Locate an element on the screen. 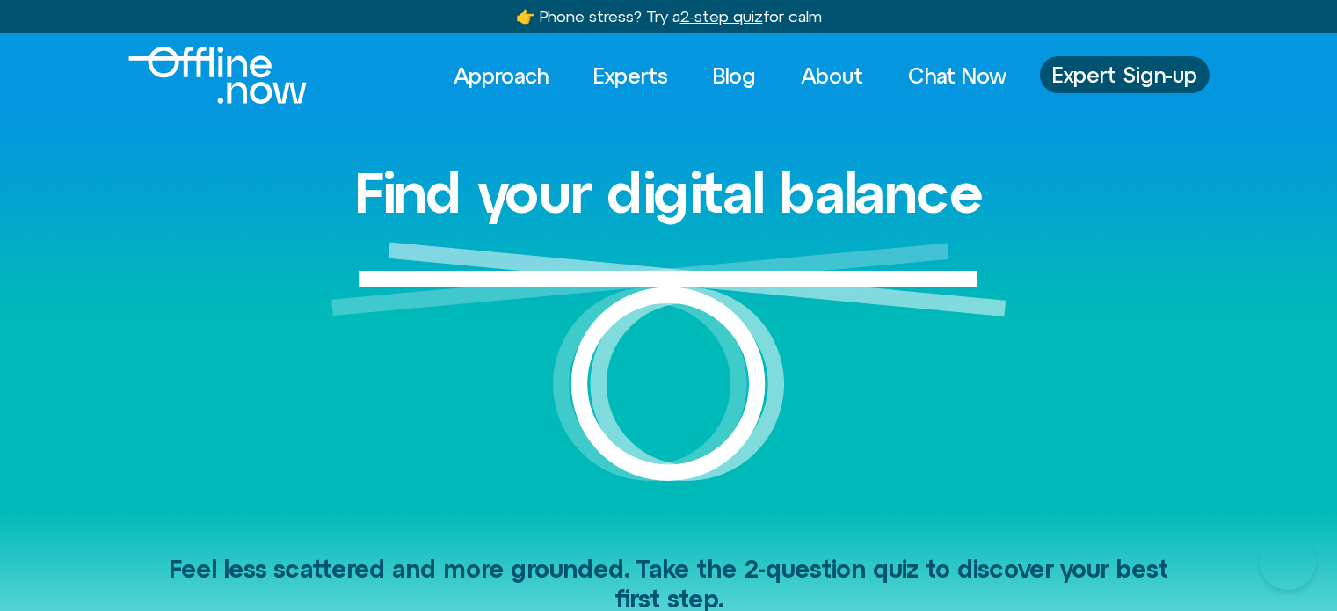 The image size is (1337, 611). span: Expert Sign-up is located at coordinates (1125, 75).